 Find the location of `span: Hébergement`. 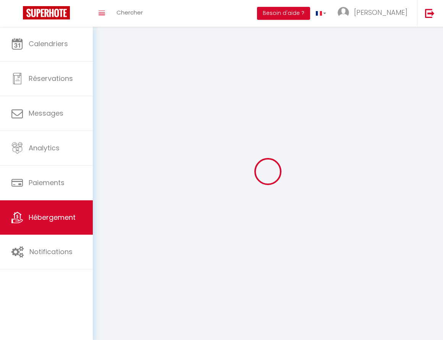

span: Hébergement is located at coordinates (52, 217).